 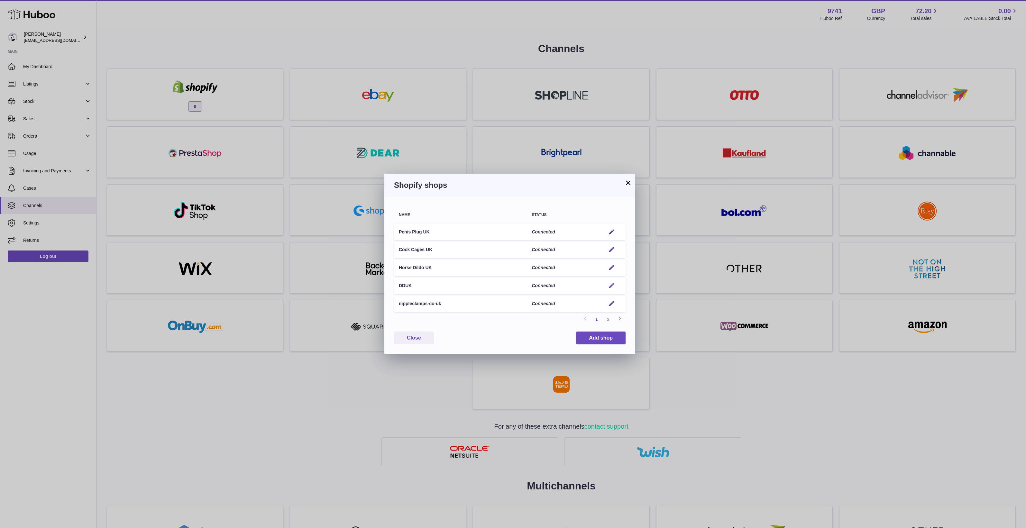 I want to click on button: Add shop, so click(x=601, y=338).